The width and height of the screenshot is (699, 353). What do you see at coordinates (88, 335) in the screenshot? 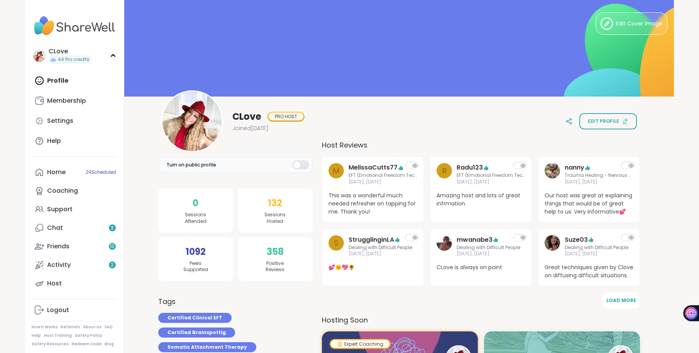
I see `a: Safety Policy` at bounding box center [88, 335].